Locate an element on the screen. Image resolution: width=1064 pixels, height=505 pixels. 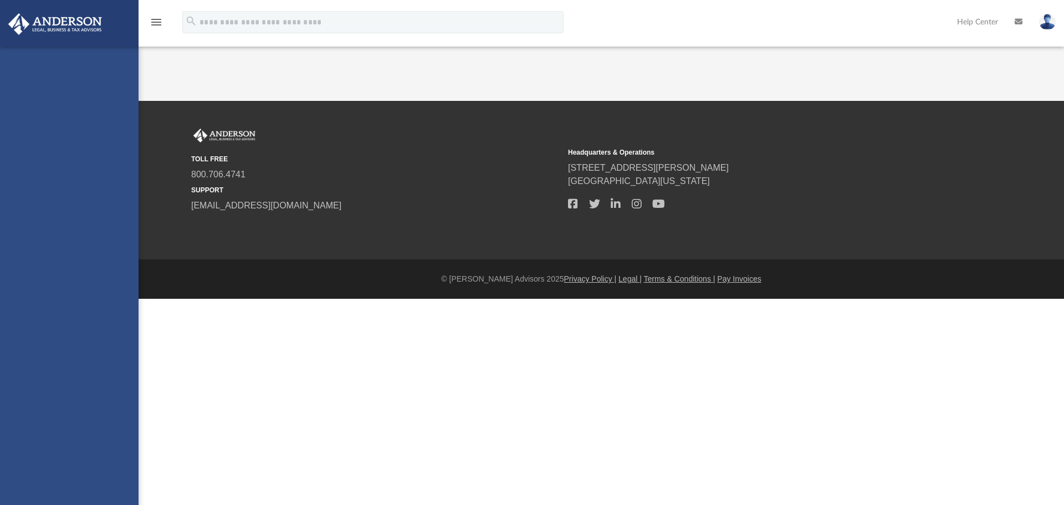
a: Privacy Policy | is located at coordinates (590, 279).